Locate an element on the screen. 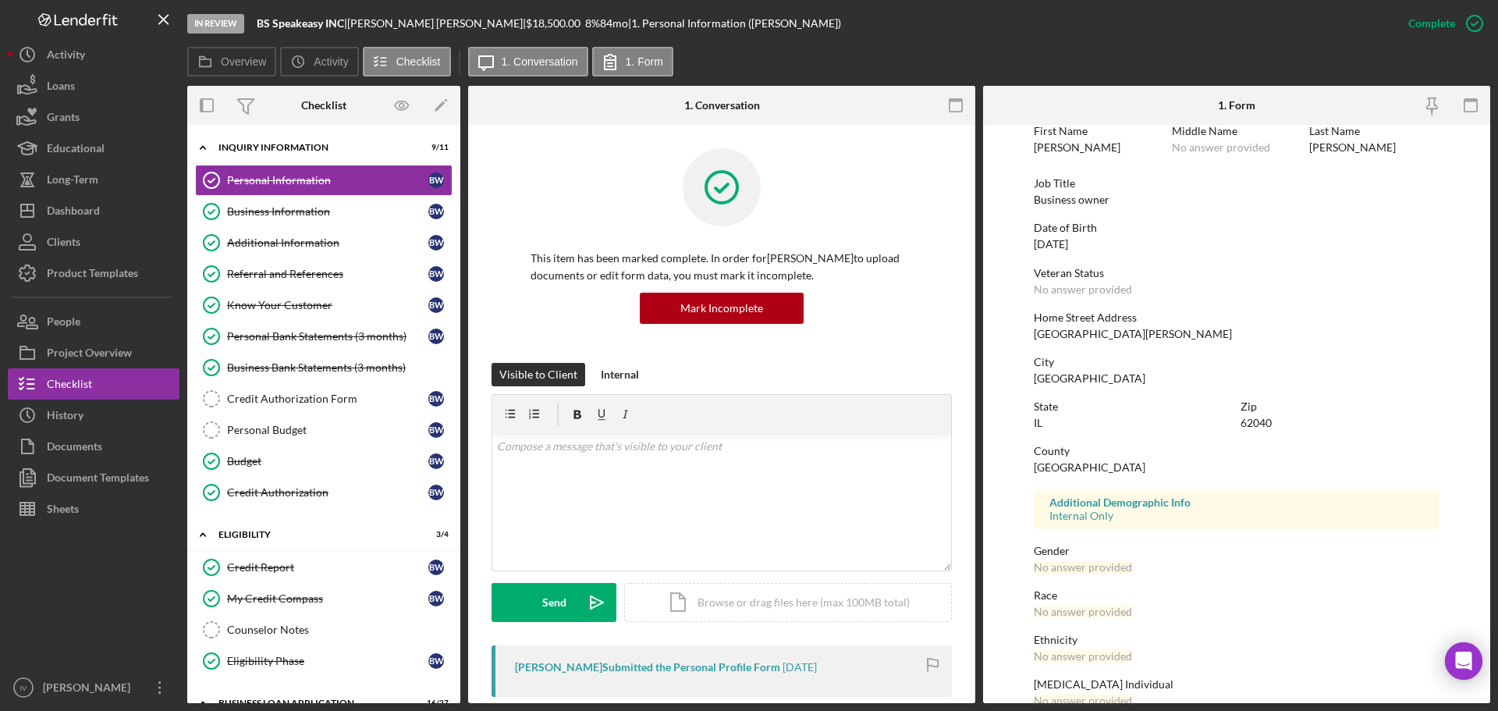  div: 16 / 27 is located at coordinates (435, 703).